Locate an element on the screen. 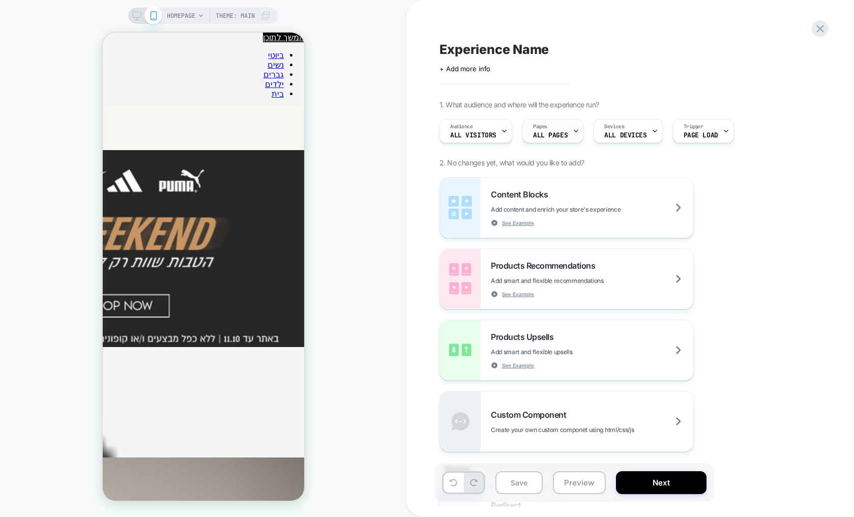 This screenshot has height=517, width=854. span: ALL PAGES is located at coordinates (550, 135).